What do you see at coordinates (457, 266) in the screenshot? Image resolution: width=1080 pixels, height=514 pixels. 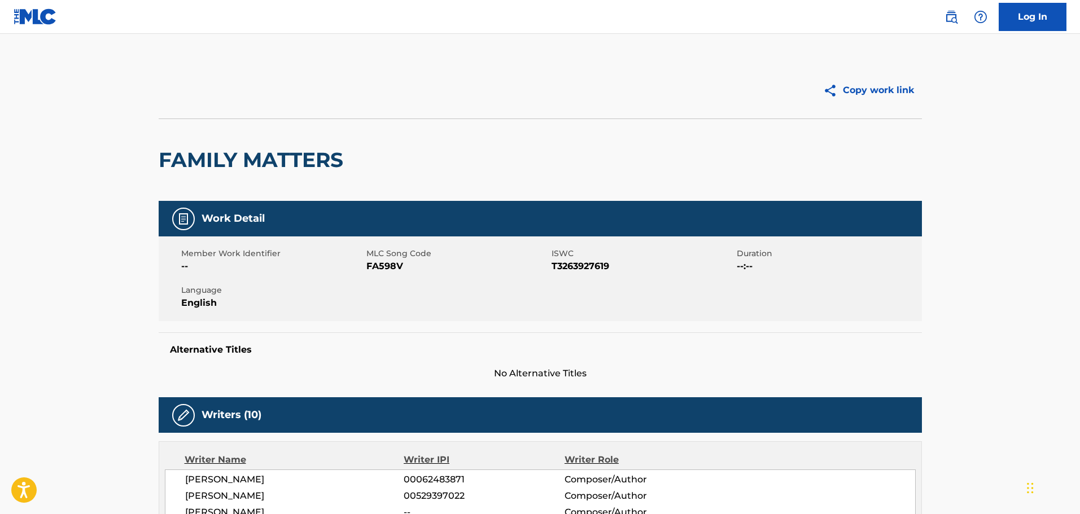 I see `span: FA598V` at bounding box center [457, 266].